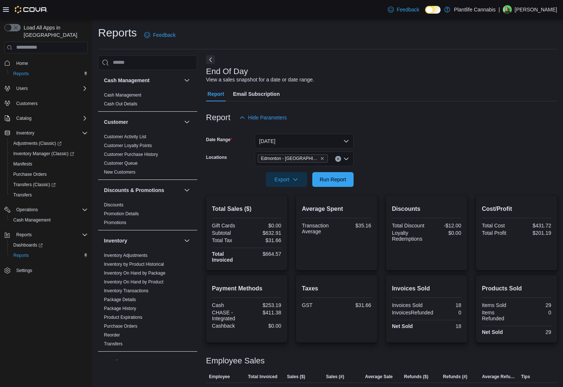  I want to click on span: Customers, so click(51, 103).